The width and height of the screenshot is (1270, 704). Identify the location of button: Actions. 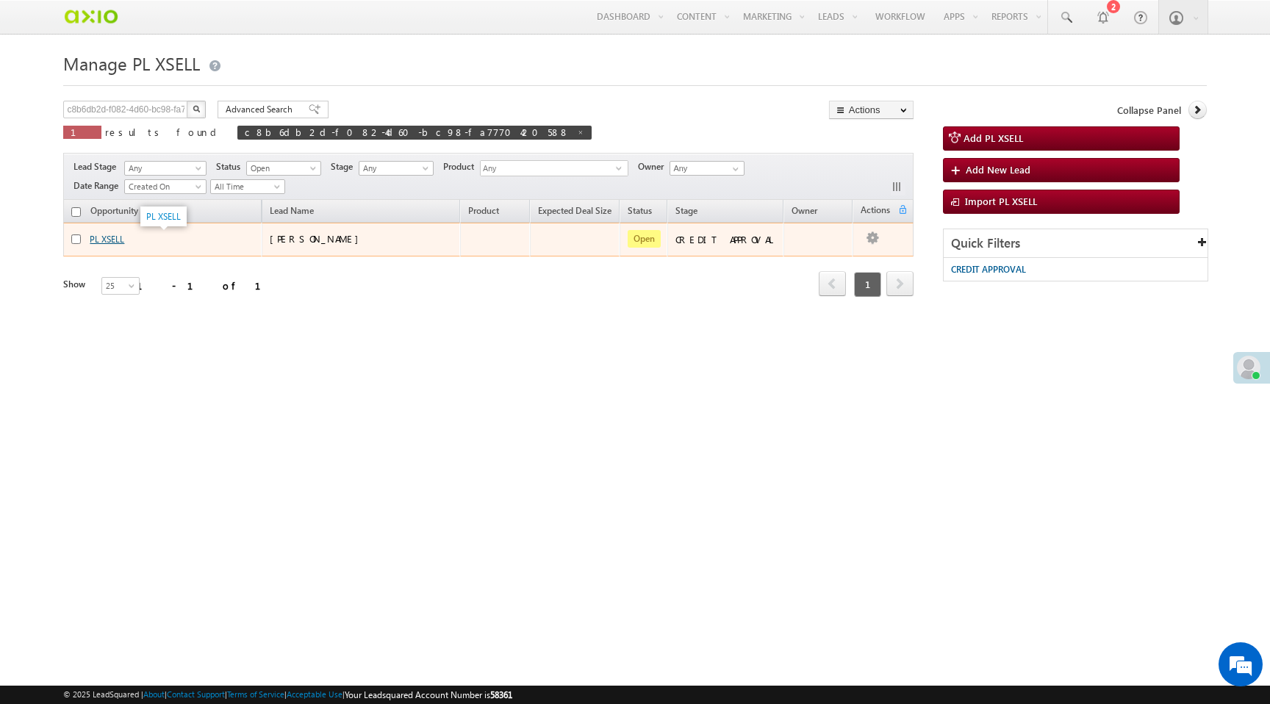
(871, 109).